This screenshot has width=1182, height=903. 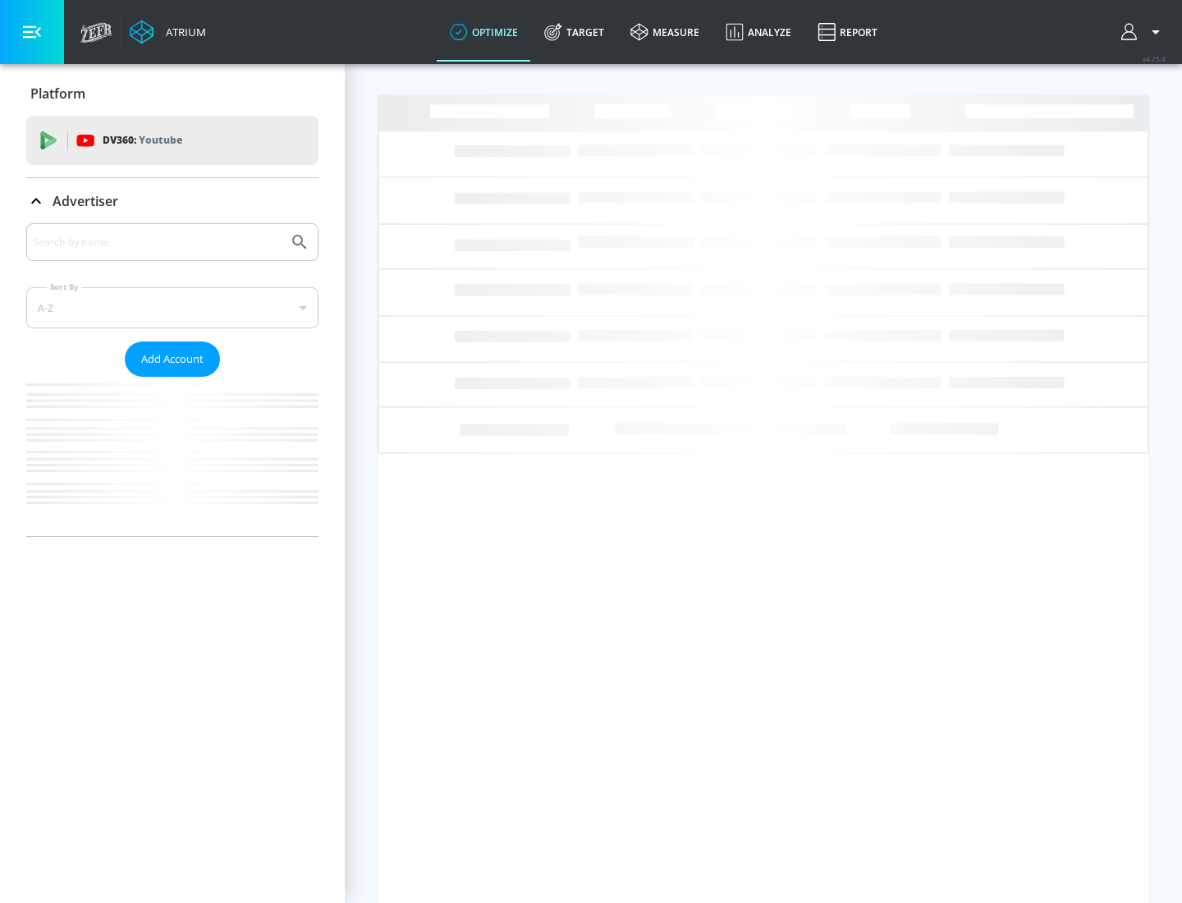 What do you see at coordinates (182, 32) in the screenshot?
I see `div: Atrium` at bounding box center [182, 32].